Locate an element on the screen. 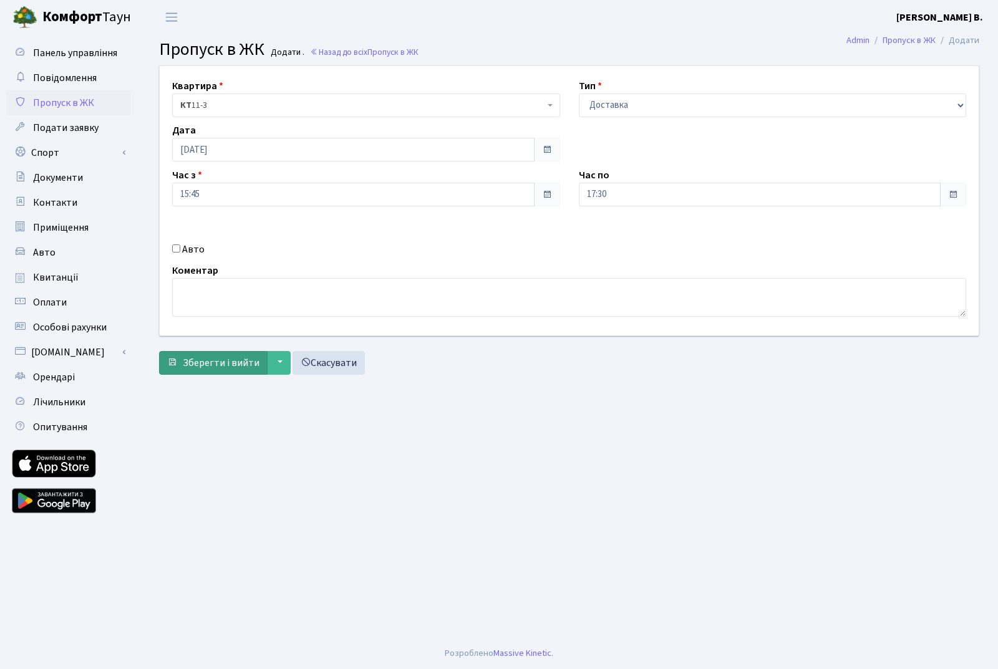  a: Оплати is located at coordinates (69, 302).